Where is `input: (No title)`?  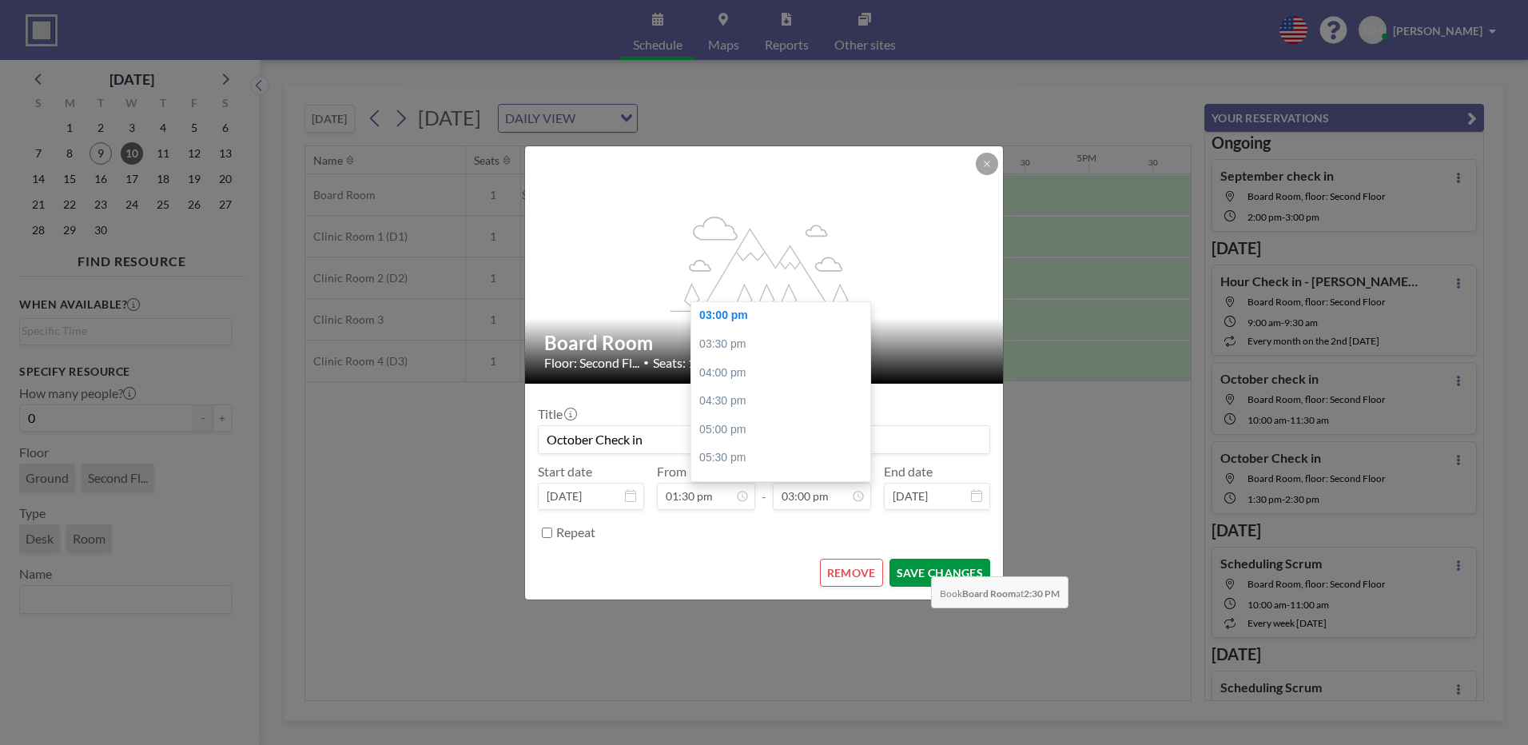 input: (No title) is located at coordinates (764, 440).